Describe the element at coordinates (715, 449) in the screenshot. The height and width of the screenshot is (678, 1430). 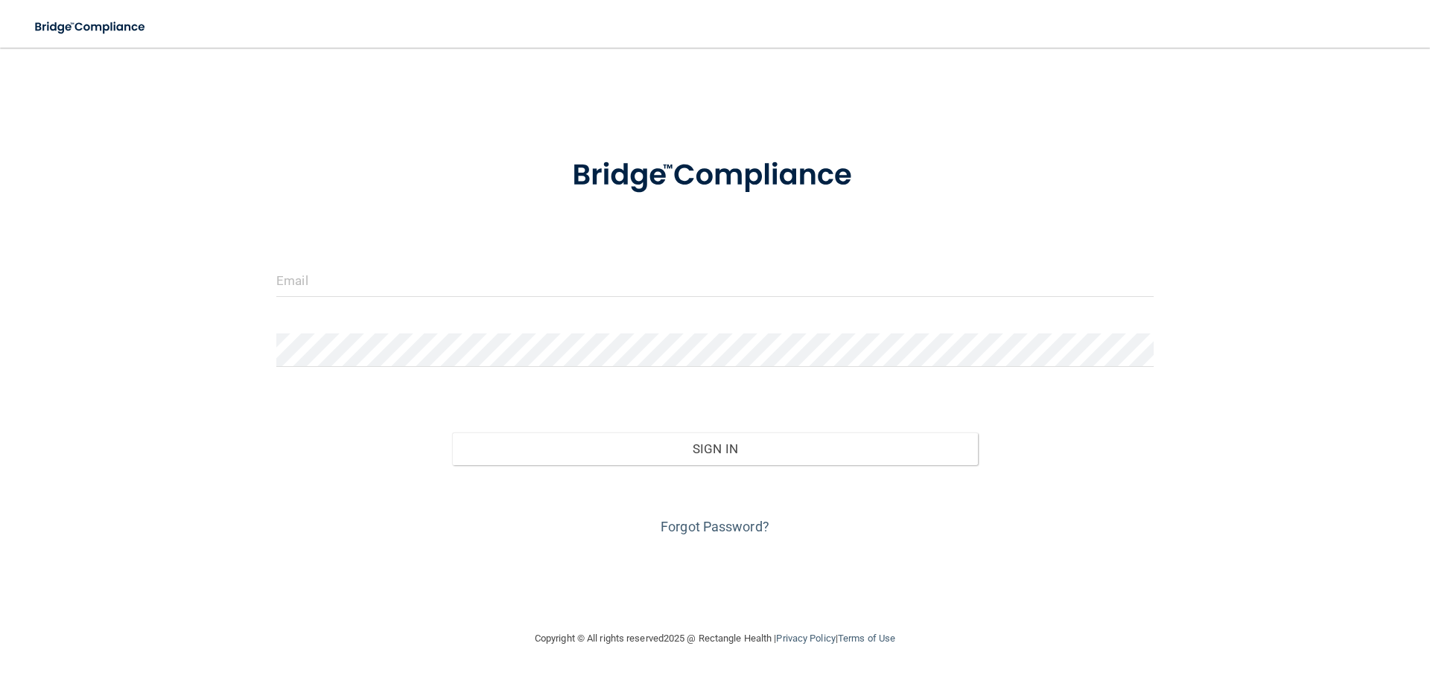
I see `button: Sign In` at that location.